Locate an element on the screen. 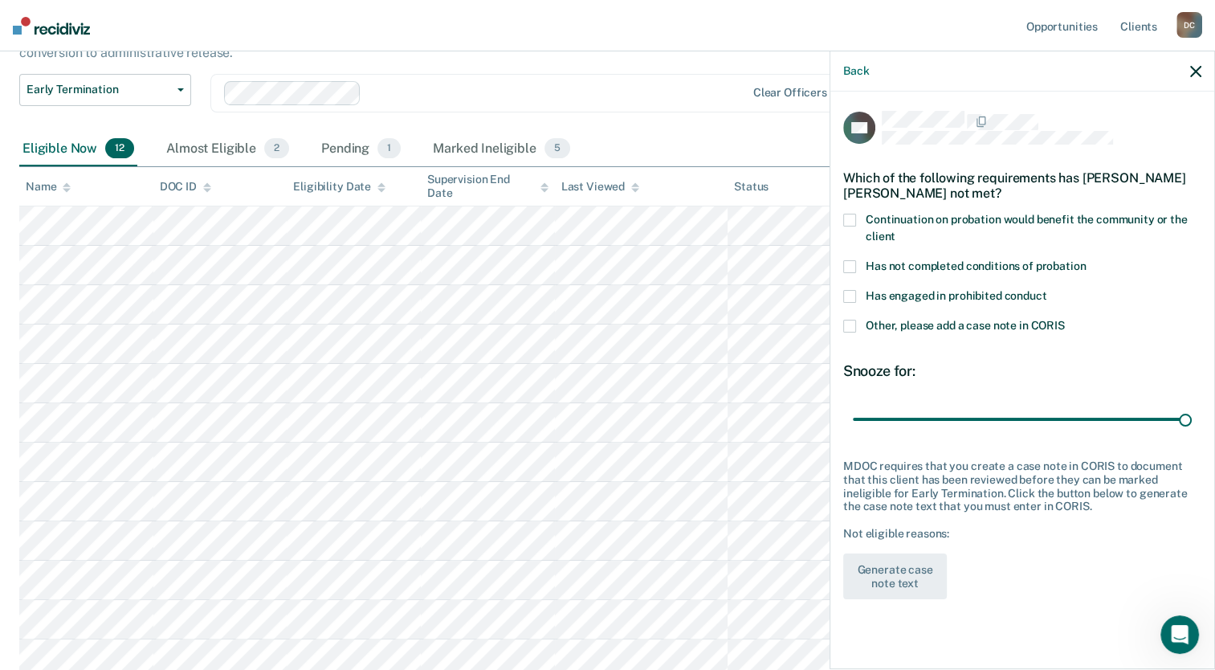 The image size is (1215, 670). div: Name is located at coordinates (48, 186).